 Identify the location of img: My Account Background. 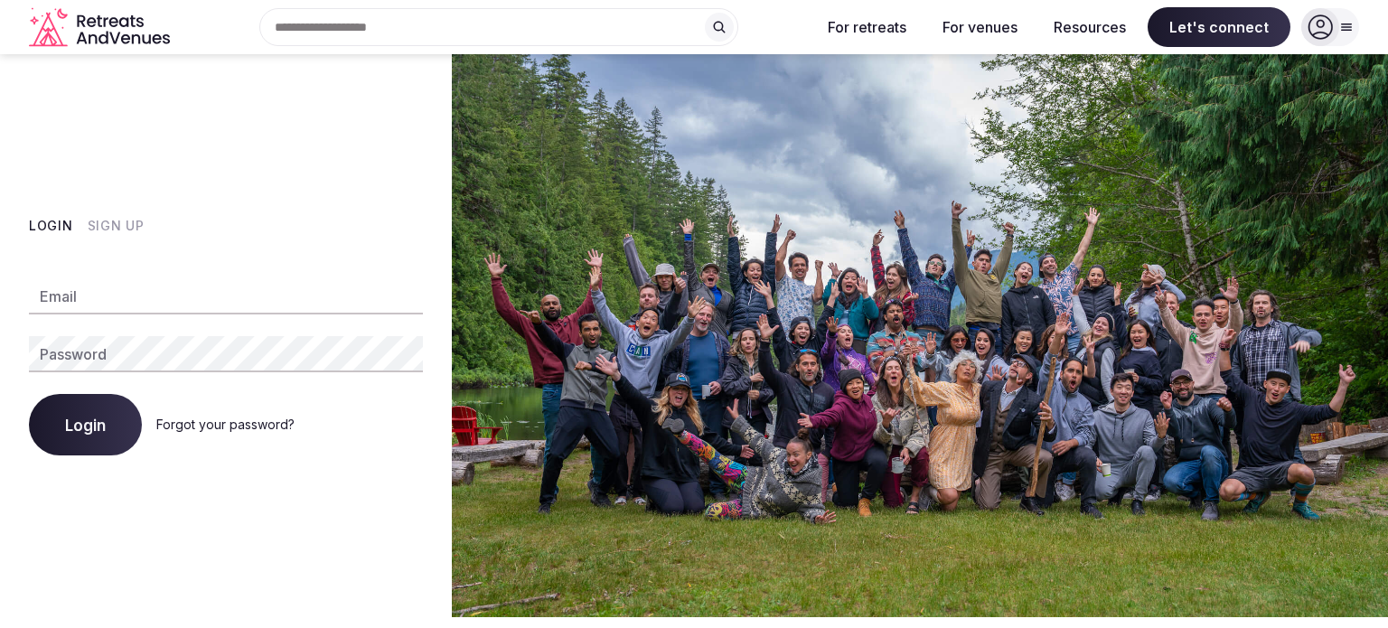
(920, 335).